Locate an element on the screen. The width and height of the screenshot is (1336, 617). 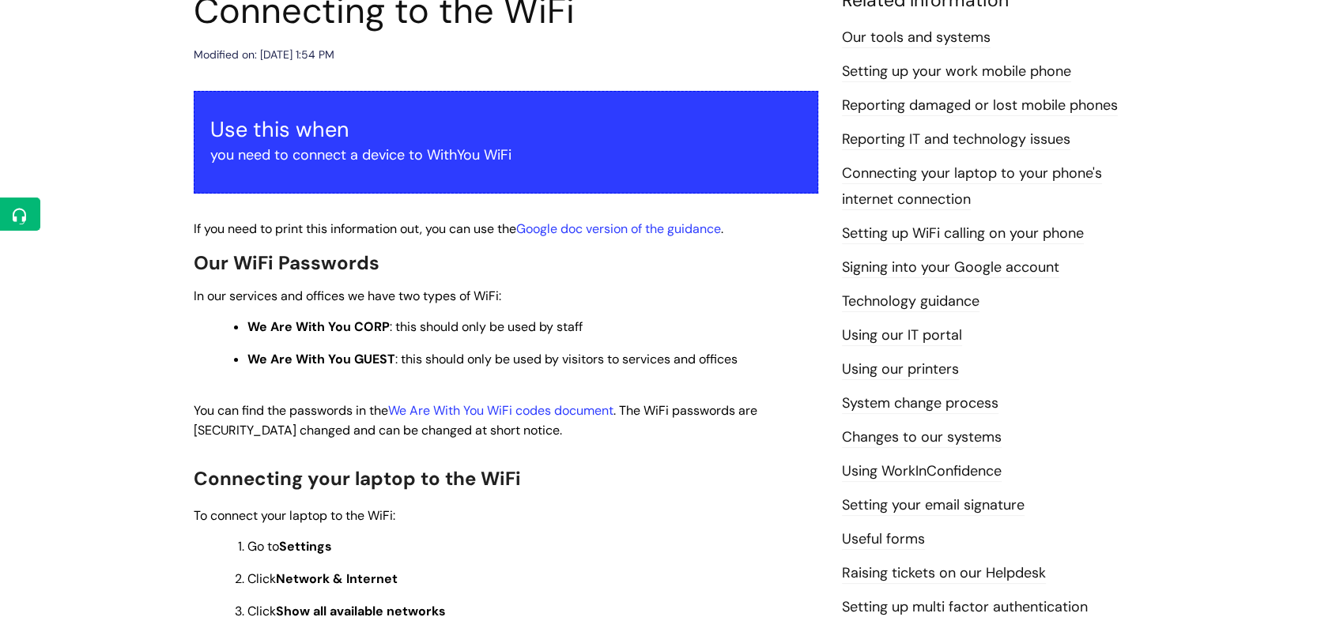
a: Changes to our systems is located at coordinates (922, 438).